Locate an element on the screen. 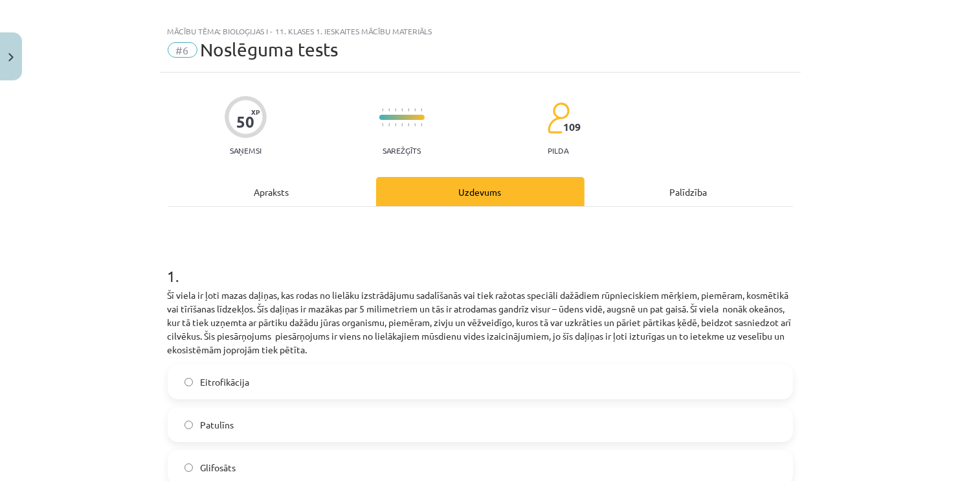 The height and width of the screenshot is (481, 960). input: Glifosāts is located at coordinates (188, 467).